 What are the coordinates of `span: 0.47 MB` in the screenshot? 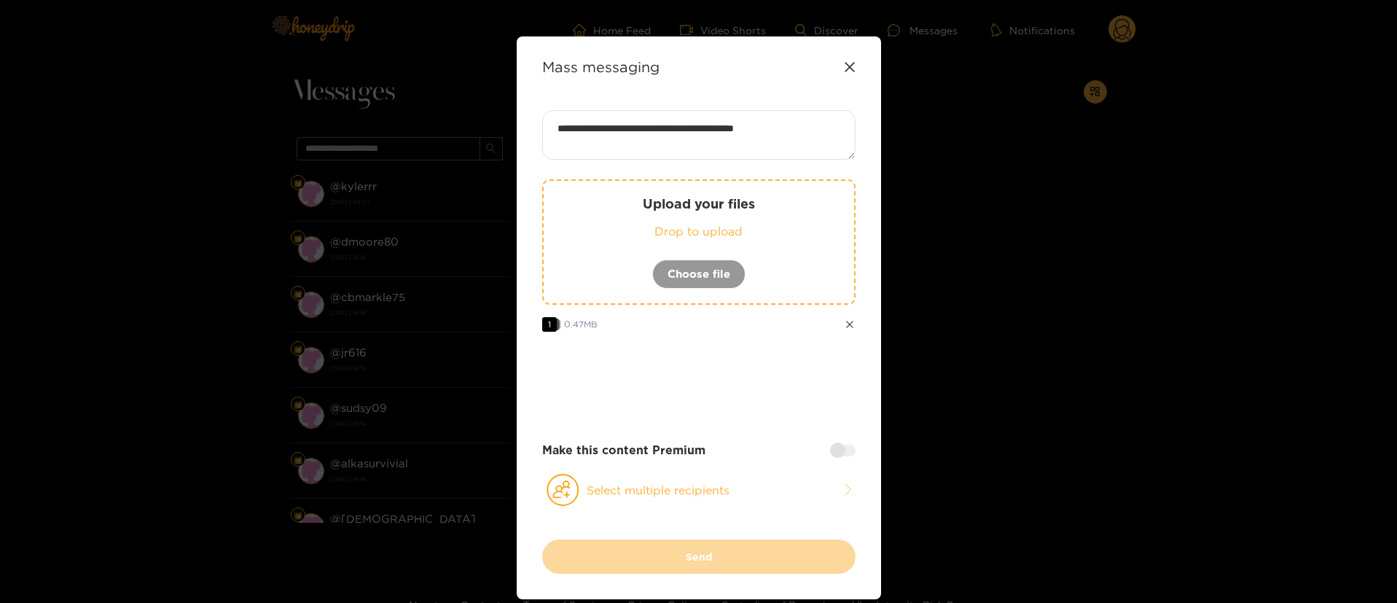 It's located at (581, 324).